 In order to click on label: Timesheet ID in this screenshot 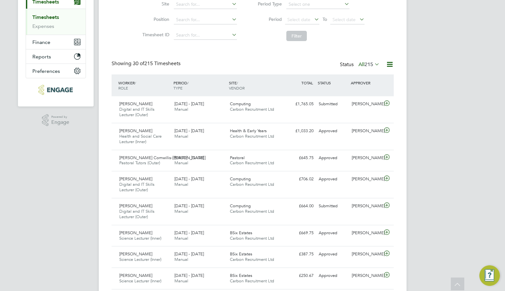, I will do `click(155, 35)`.